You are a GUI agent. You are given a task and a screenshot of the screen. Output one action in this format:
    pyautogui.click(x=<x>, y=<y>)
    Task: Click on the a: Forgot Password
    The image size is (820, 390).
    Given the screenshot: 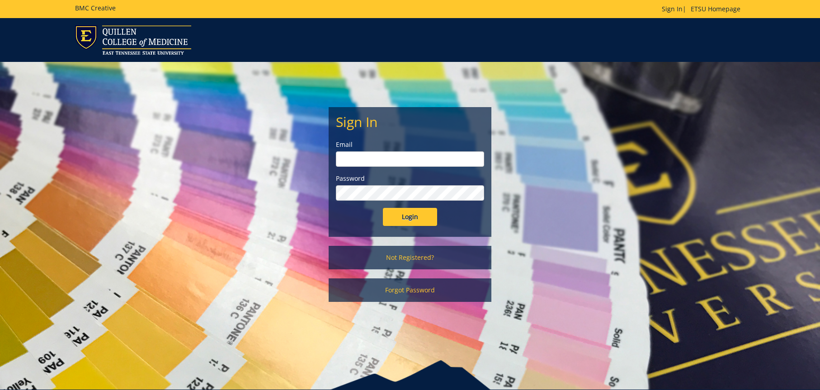 What is the action you would take?
    pyautogui.click(x=410, y=290)
    